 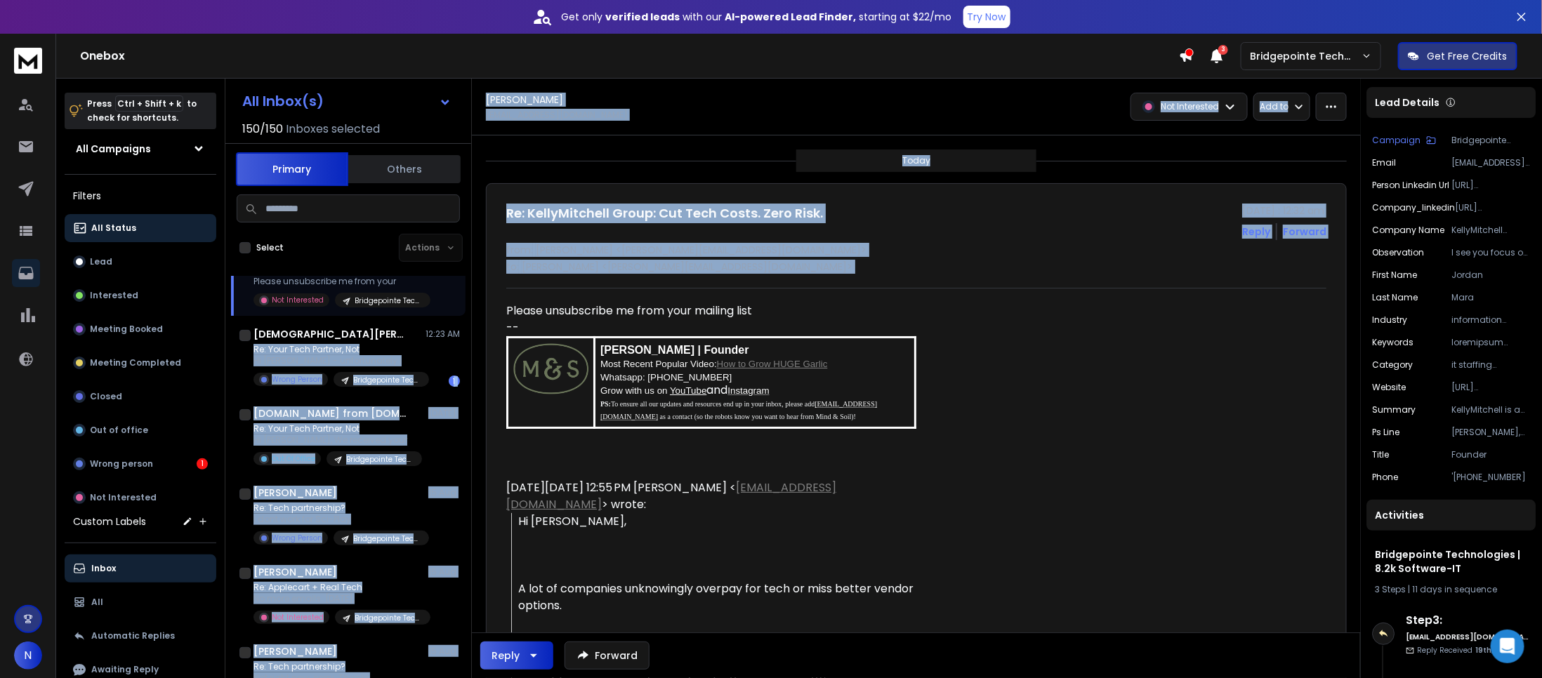 What do you see at coordinates (715, 364) in the screenshot?
I see `span: Most Recent Popular Video:` at bounding box center [715, 364].